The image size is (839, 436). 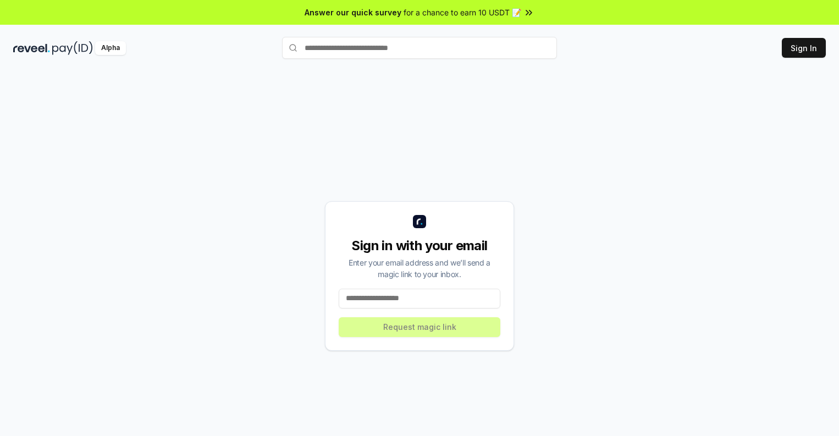 What do you see at coordinates (420, 222) in the screenshot?
I see `img: logo_small` at bounding box center [420, 222].